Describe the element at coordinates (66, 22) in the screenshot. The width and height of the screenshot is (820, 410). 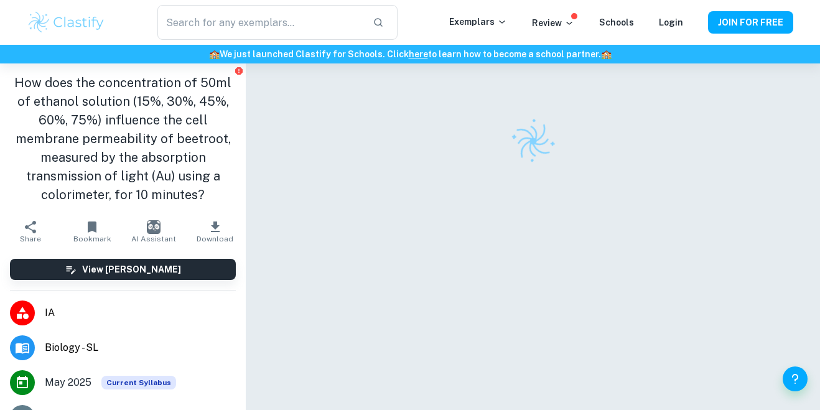
I see `a: Clastify logo` at that location.